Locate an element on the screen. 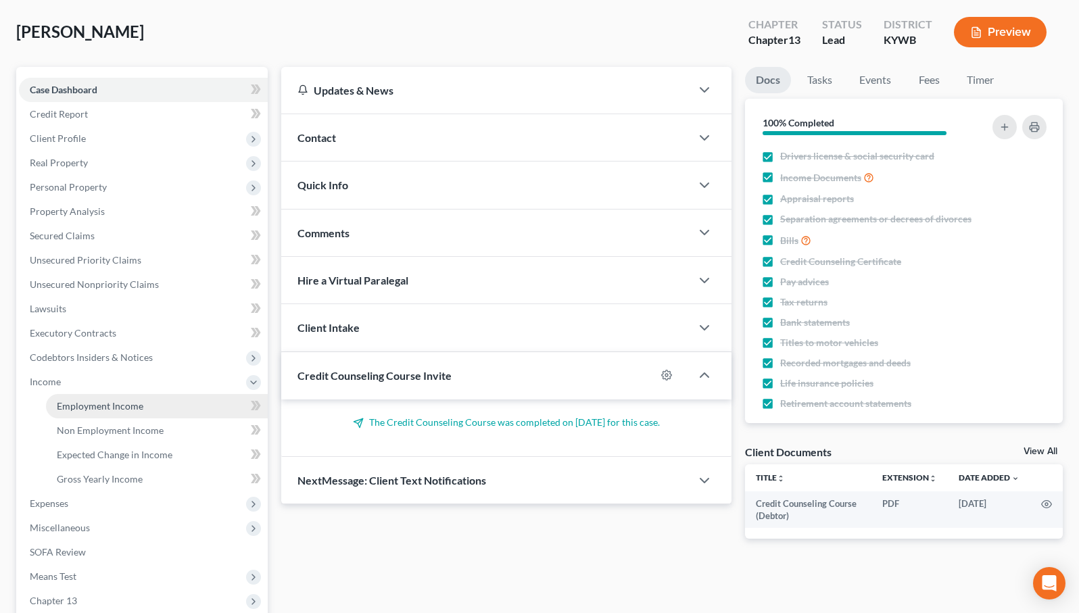  span: Retirement account statements is located at coordinates (846, 404).